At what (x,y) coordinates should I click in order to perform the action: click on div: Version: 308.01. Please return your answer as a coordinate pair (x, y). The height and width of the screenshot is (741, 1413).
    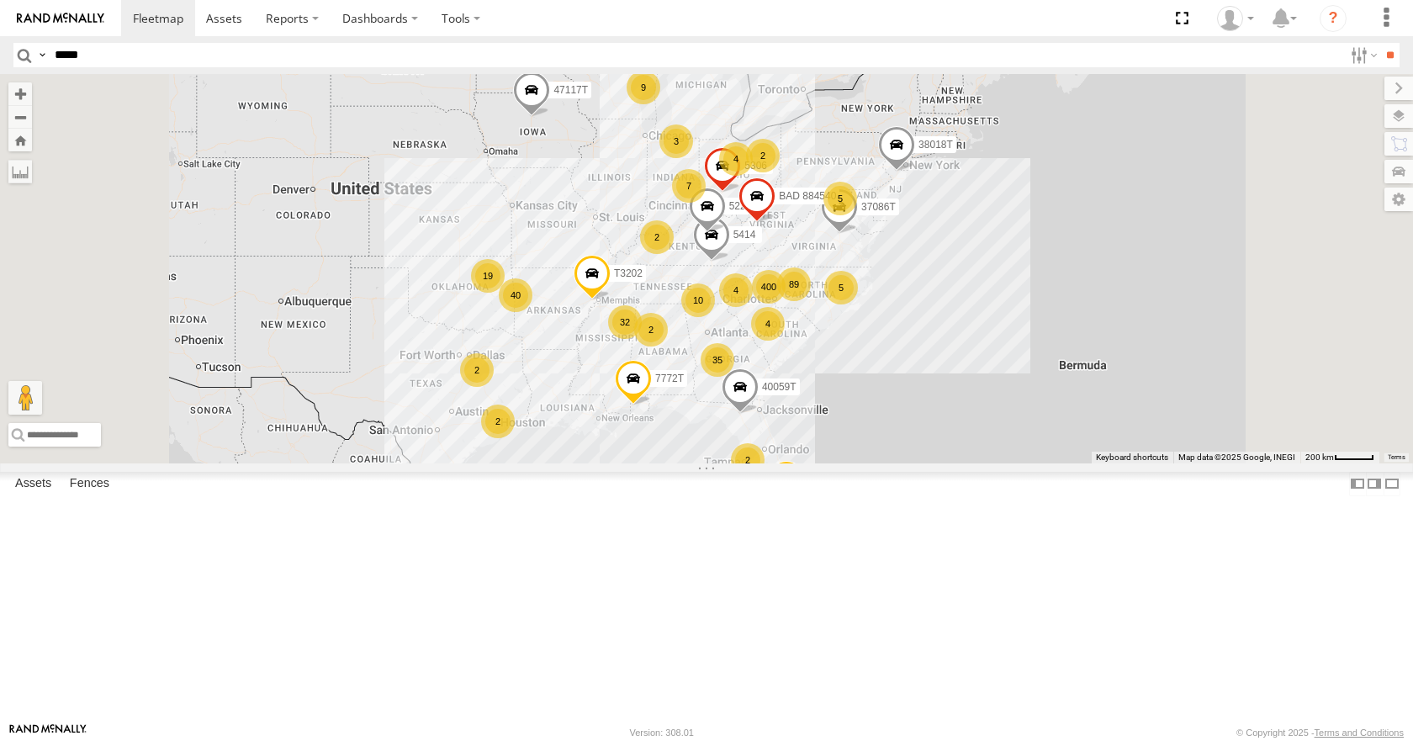
    Looking at the image, I should click on (662, 733).